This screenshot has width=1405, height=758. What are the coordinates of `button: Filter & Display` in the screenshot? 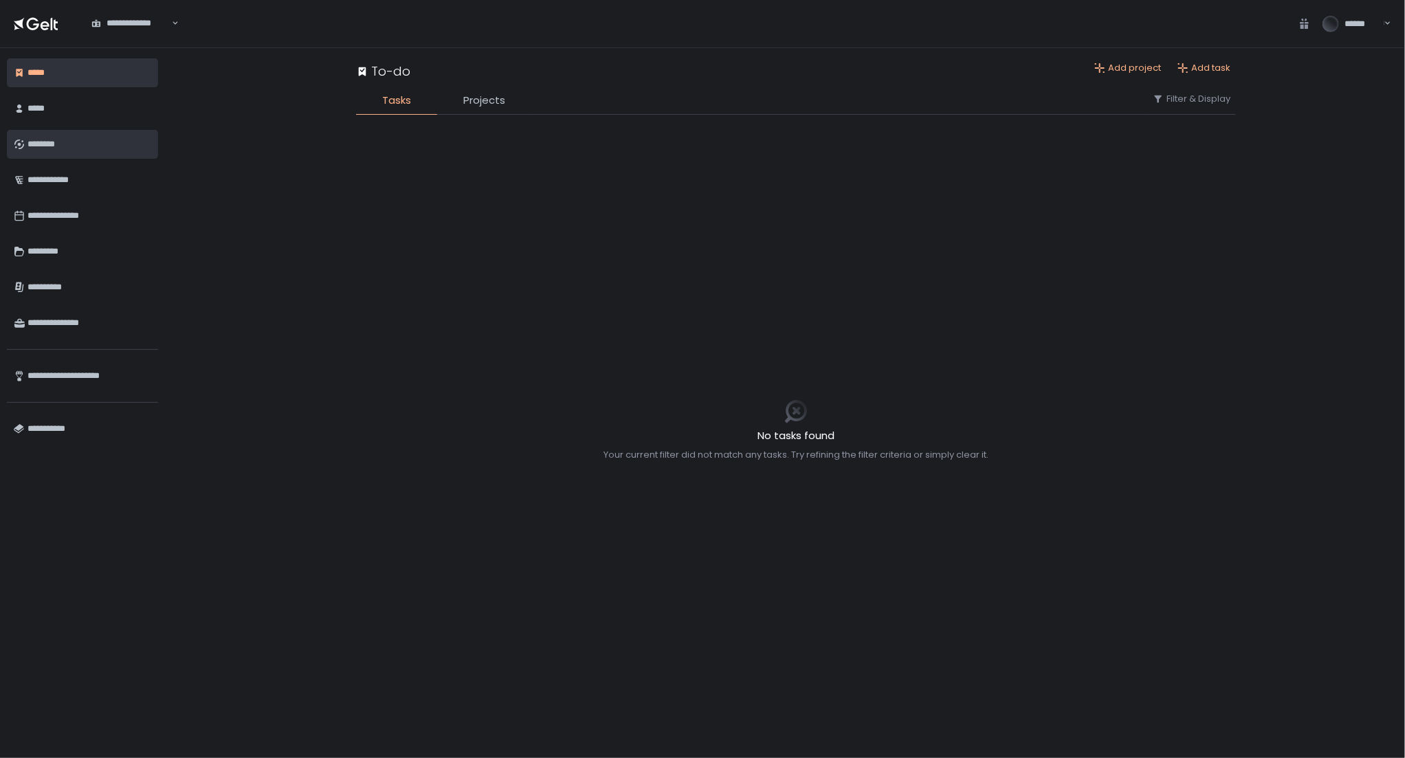 It's located at (1191, 99).